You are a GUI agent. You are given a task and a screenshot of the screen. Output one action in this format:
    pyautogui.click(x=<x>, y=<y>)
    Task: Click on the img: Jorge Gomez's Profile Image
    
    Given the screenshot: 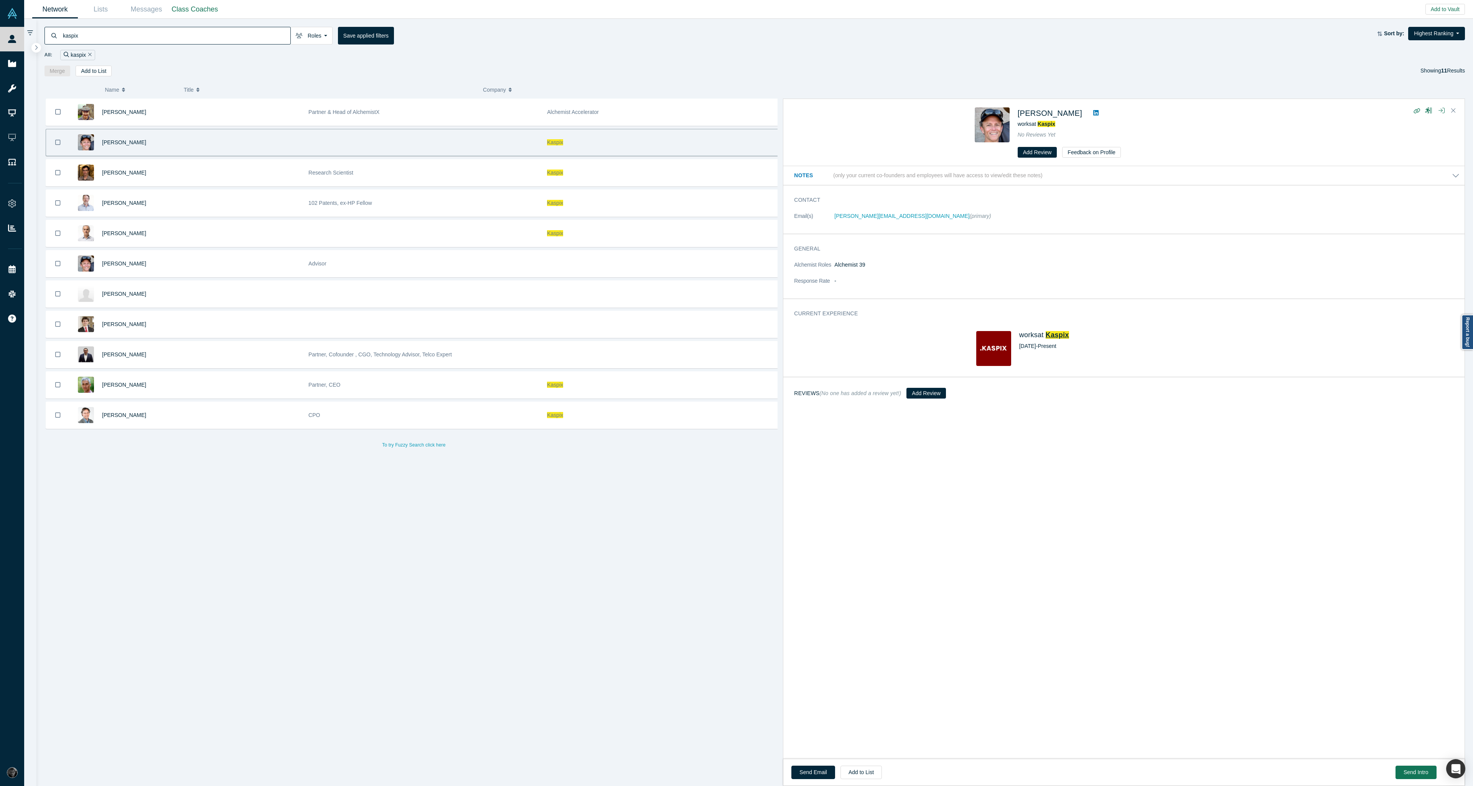 What is the action you would take?
    pyautogui.click(x=86, y=173)
    